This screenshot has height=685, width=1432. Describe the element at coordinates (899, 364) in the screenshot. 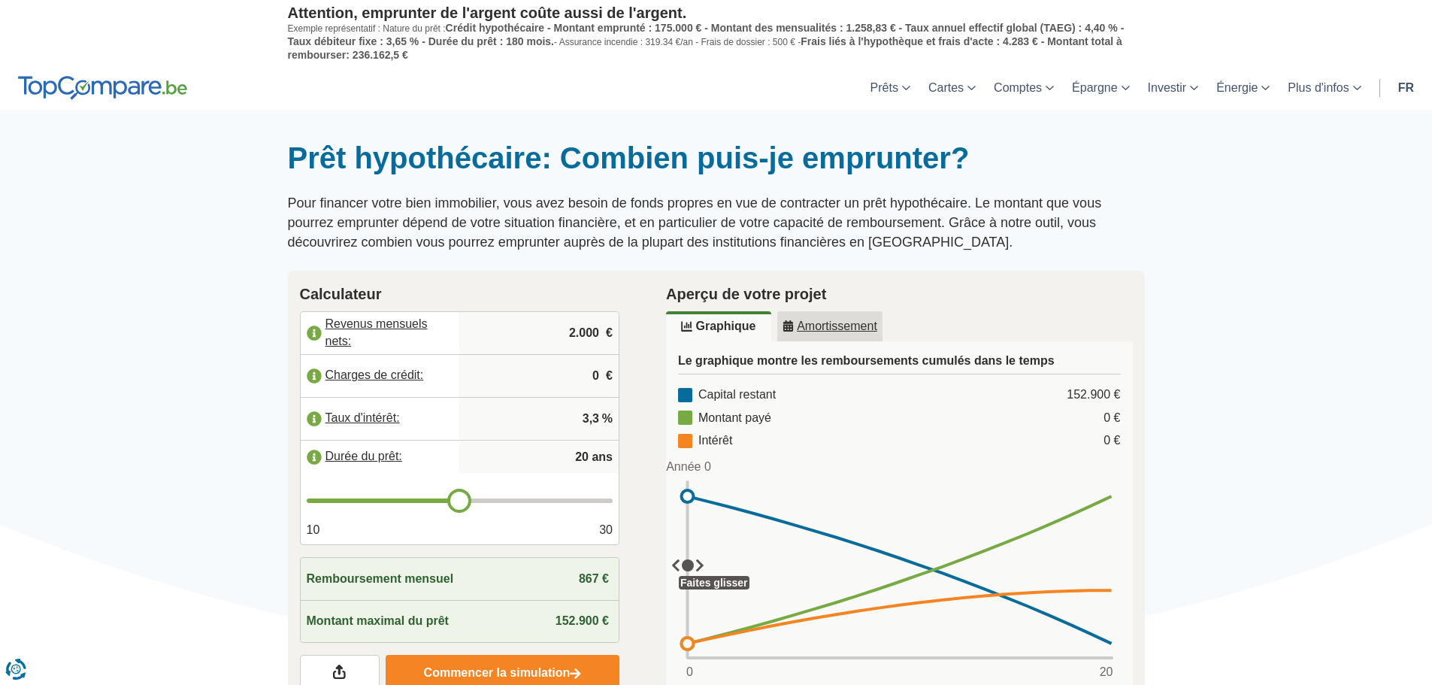

I see `h3: Le graphique montre les remboursements cumulés dans le temps` at that location.